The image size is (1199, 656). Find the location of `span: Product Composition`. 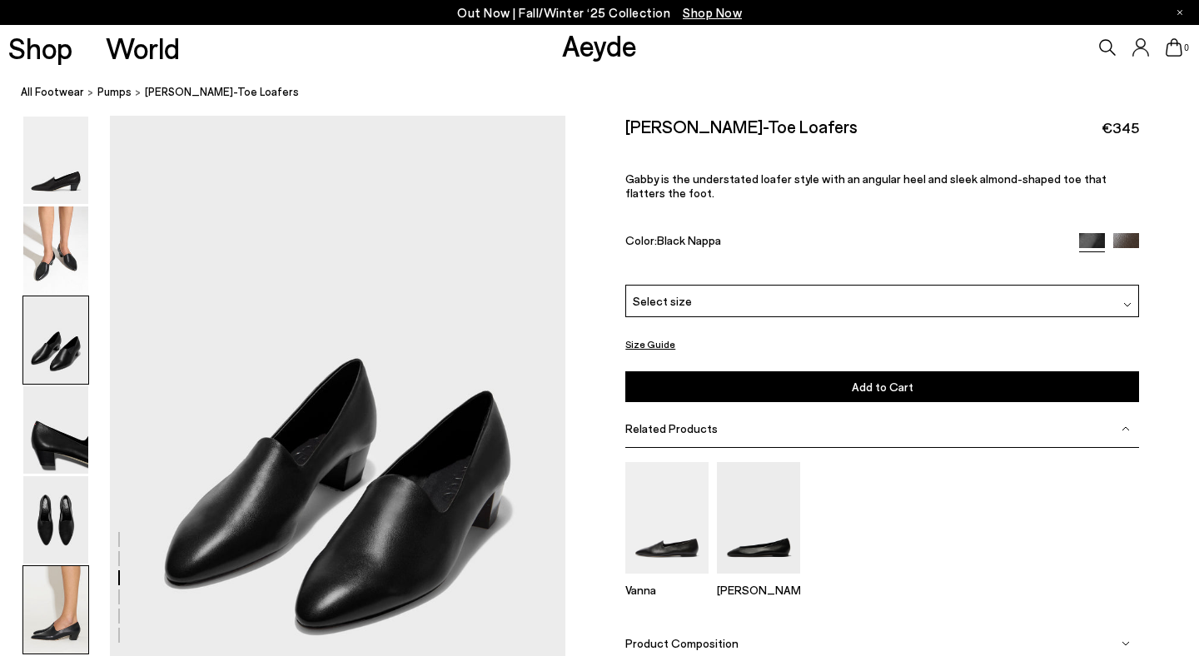

span: Product Composition is located at coordinates (682, 643).